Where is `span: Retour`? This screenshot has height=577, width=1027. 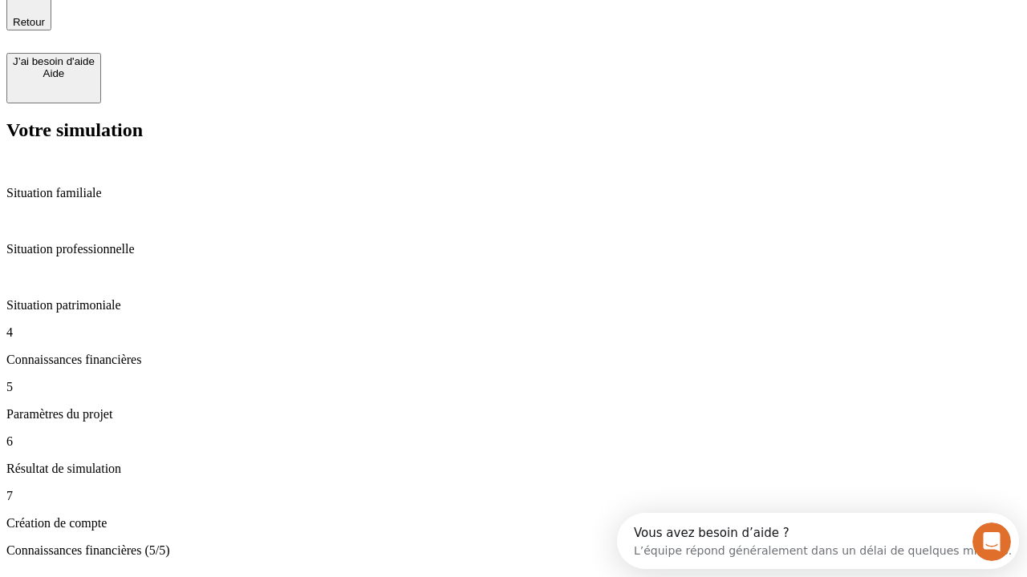 span: Retour is located at coordinates (29, 22).